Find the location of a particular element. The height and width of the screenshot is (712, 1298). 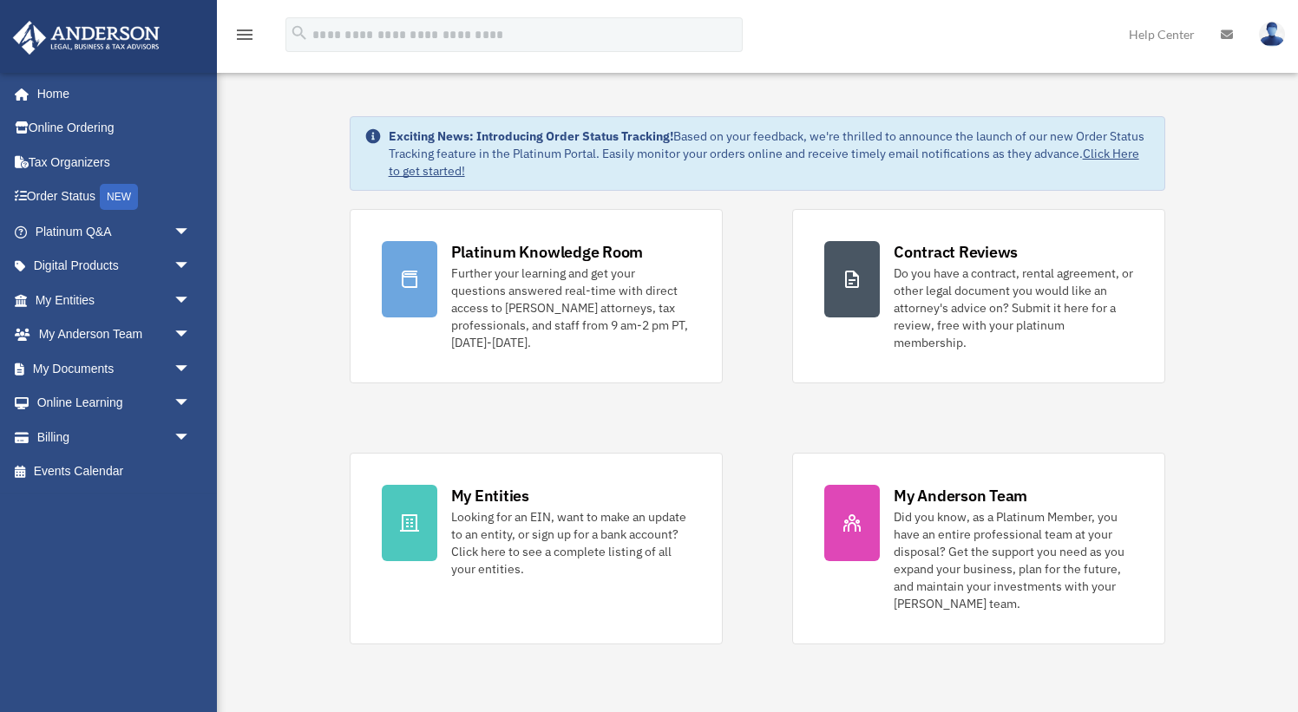

a: My Anderson Teamarrow_drop_down is located at coordinates (115, 335).